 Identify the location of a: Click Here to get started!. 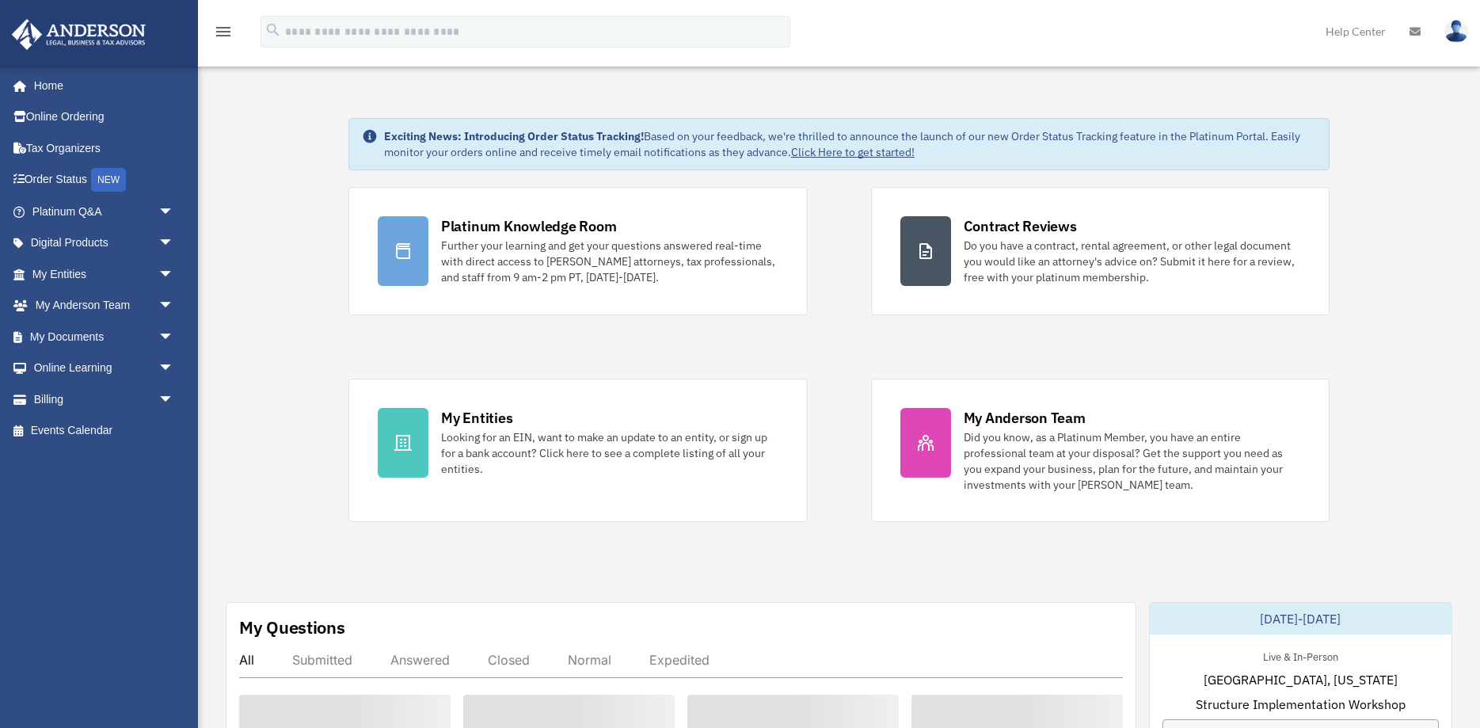
(853, 152).